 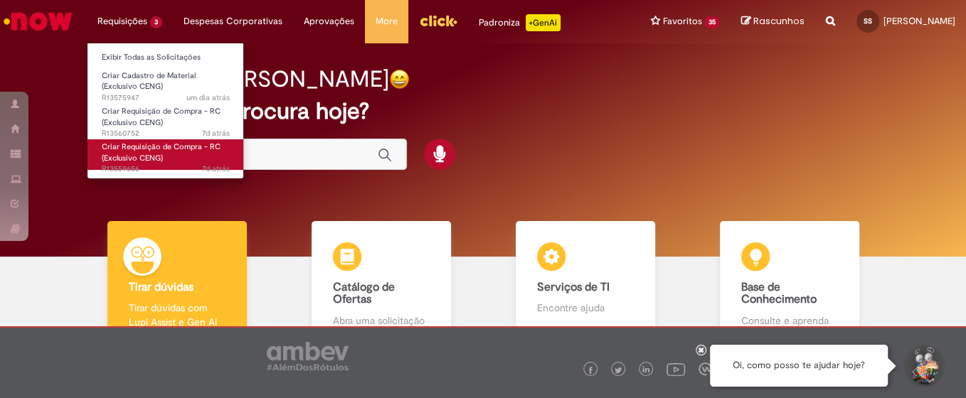 What do you see at coordinates (483, 111) in the screenshot?
I see `h2: O que você procura hoje?` at bounding box center [483, 111].